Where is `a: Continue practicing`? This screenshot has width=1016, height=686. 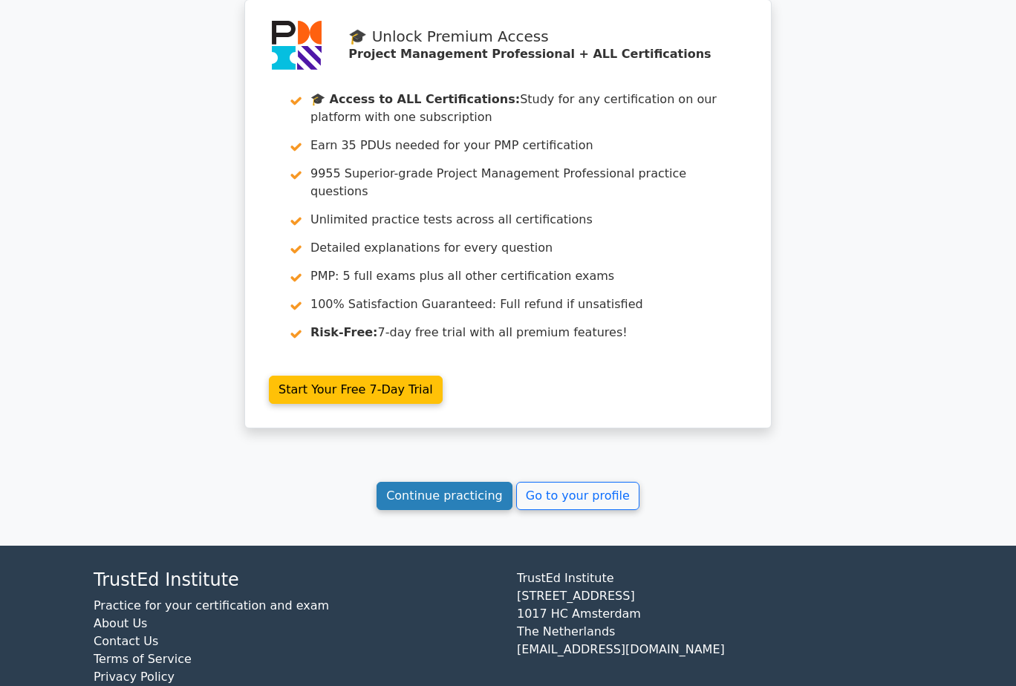
a: Continue practicing is located at coordinates (444, 496).